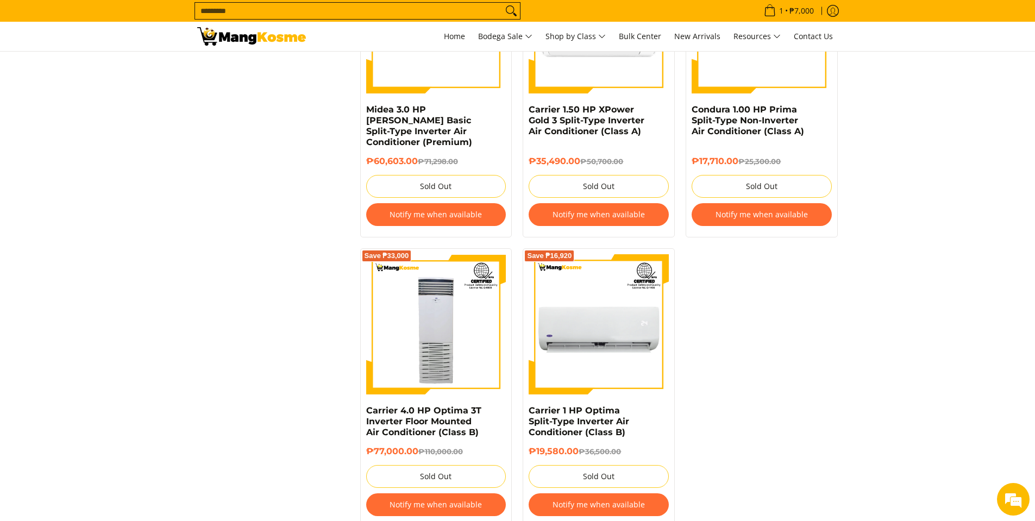  What do you see at coordinates (814, 36) in the screenshot?
I see `span: Contact Us` at bounding box center [814, 36].